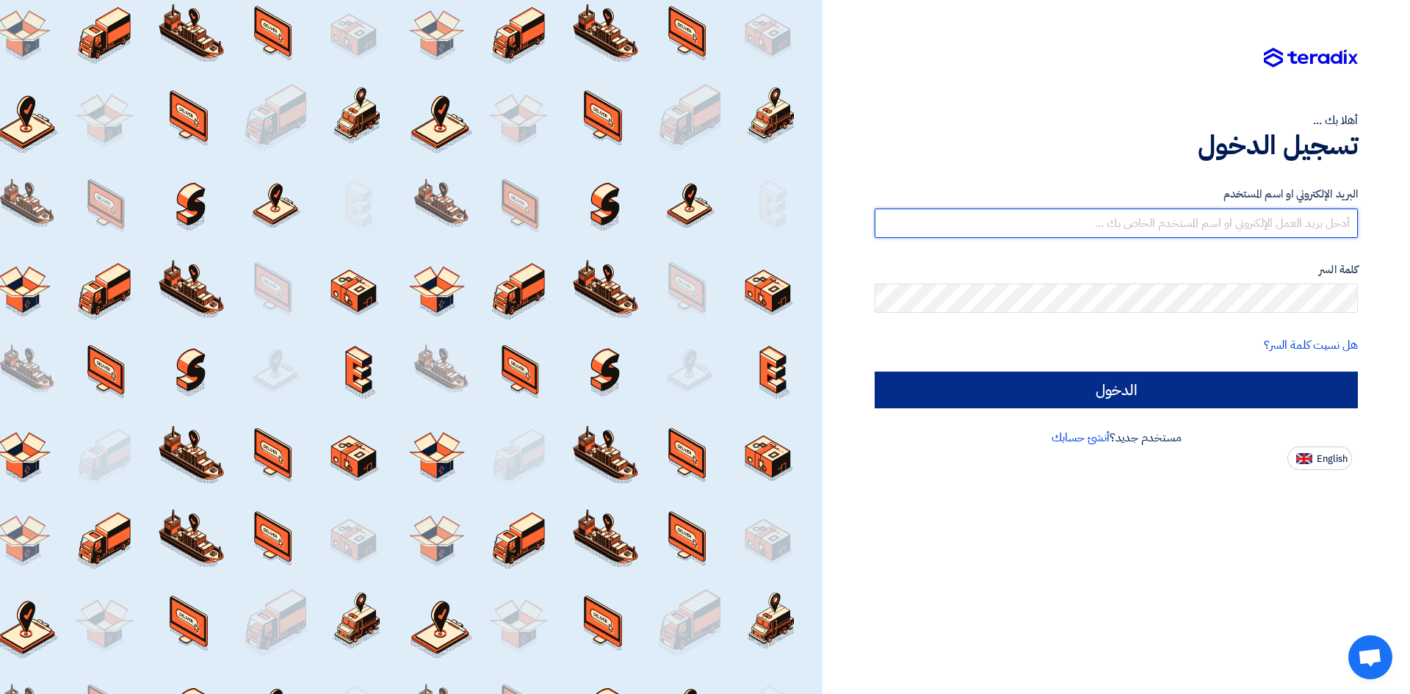 This screenshot has width=1410, height=694. What do you see at coordinates (1117, 145) in the screenshot?
I see `h1: تسجيل الدخول` at bounding box center [1117, 145].